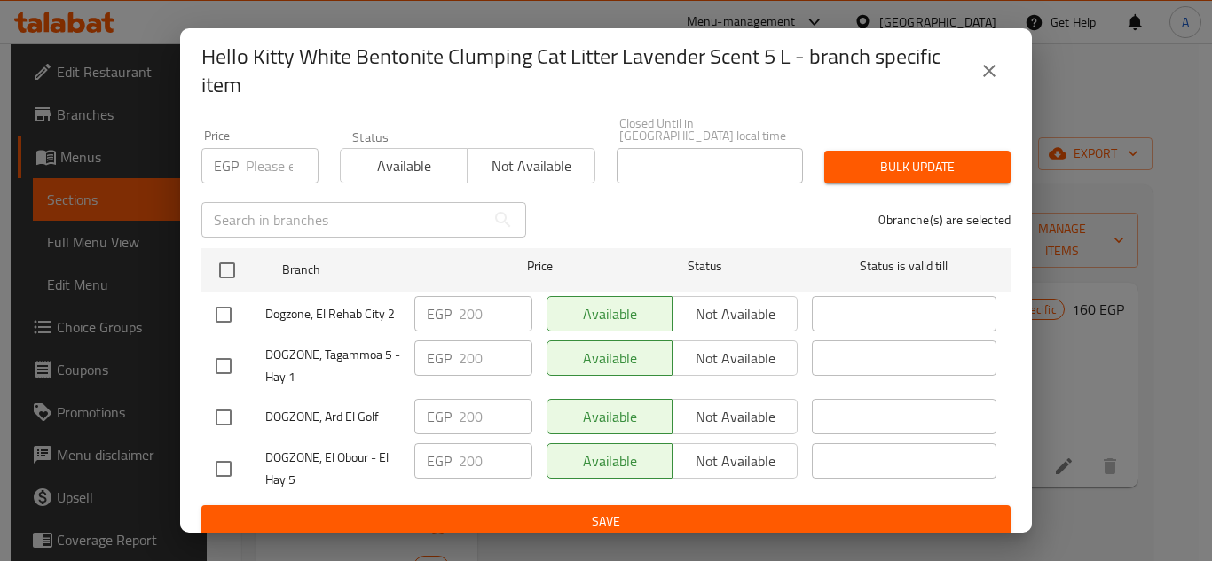 The width and height of the screenshot is (1212, 561). Describe the element at coordinates (374, 270) in the screenshot. I see `span: Branch` at that location.